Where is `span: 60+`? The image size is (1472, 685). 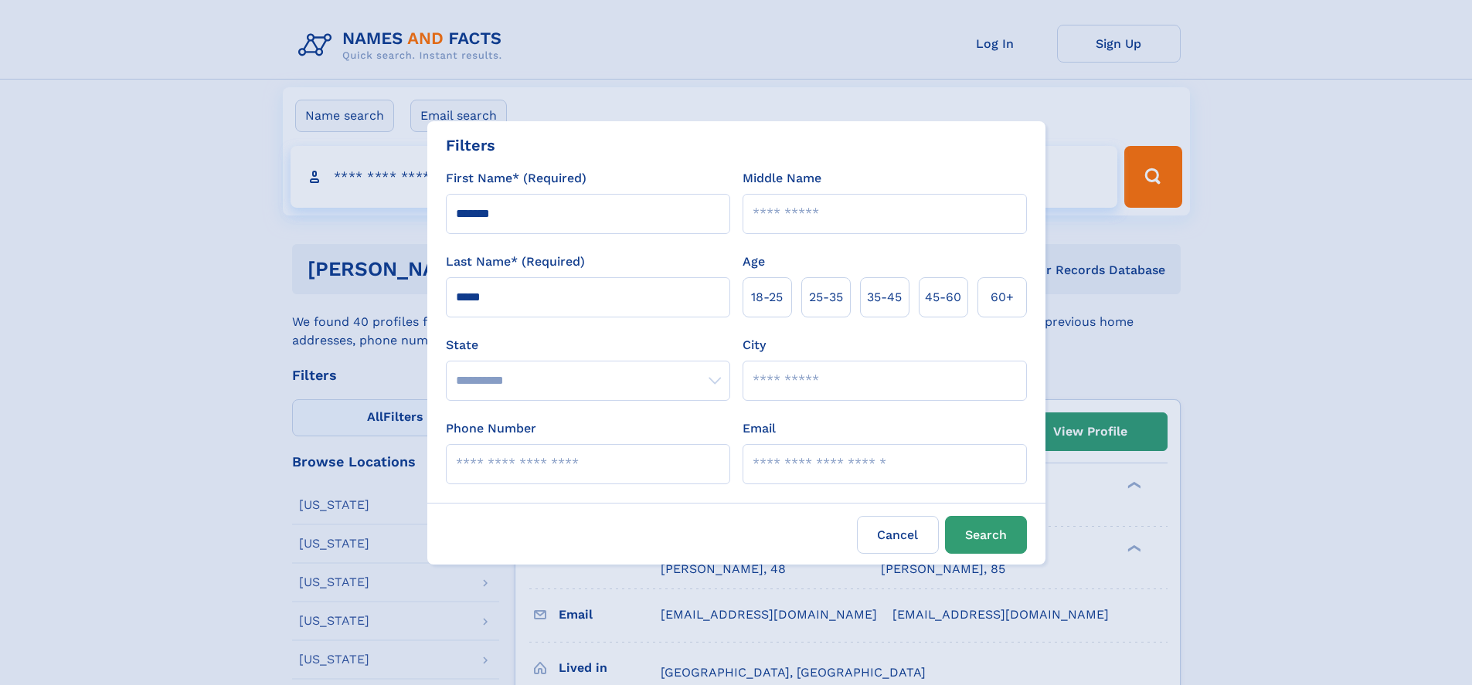
span: 60+ is located at coordinates (1002, 297).